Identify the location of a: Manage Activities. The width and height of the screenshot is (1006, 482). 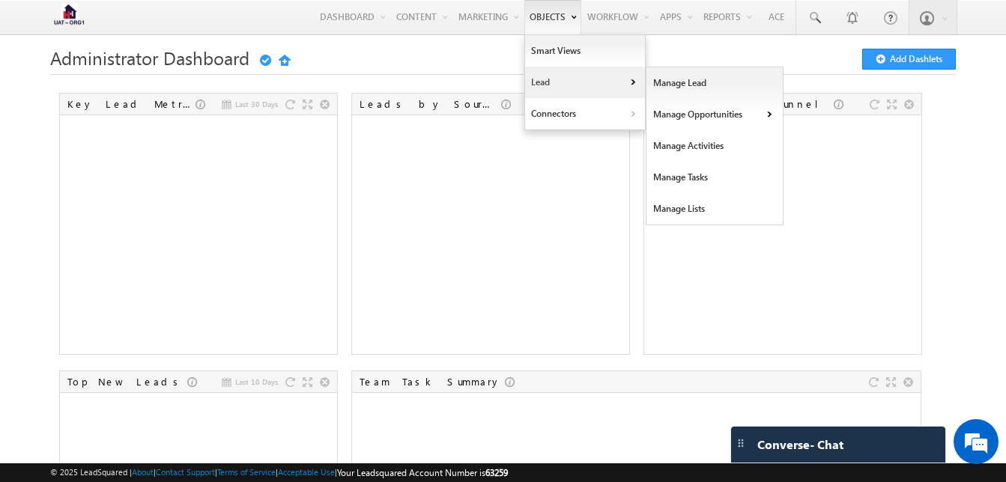
(714, 146).